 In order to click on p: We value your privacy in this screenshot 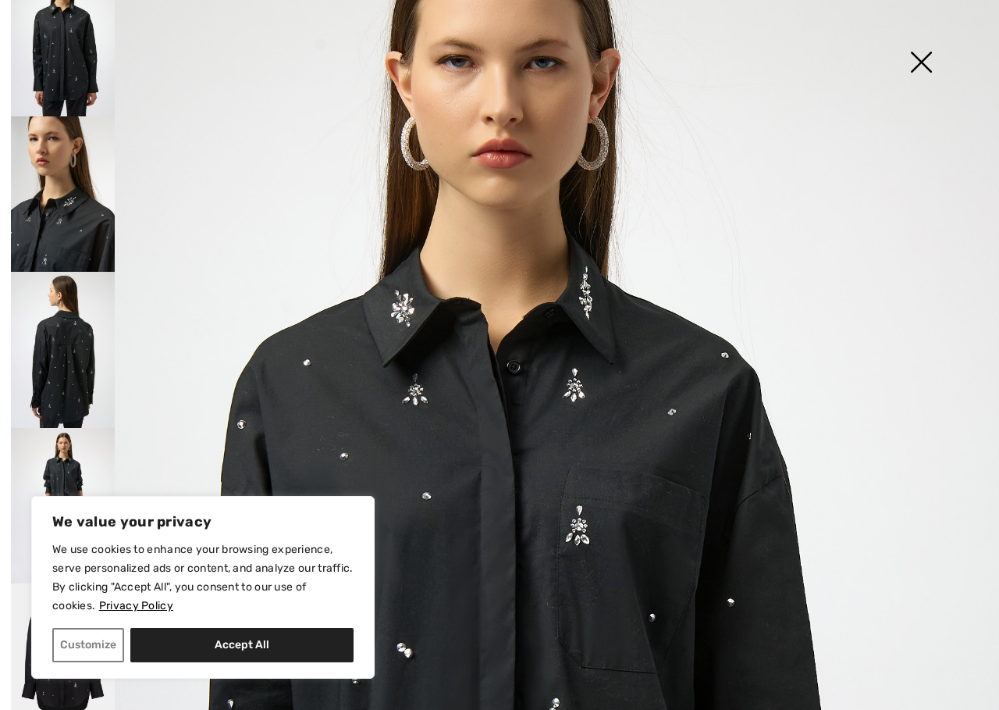, I will do `click(203, 522)`.